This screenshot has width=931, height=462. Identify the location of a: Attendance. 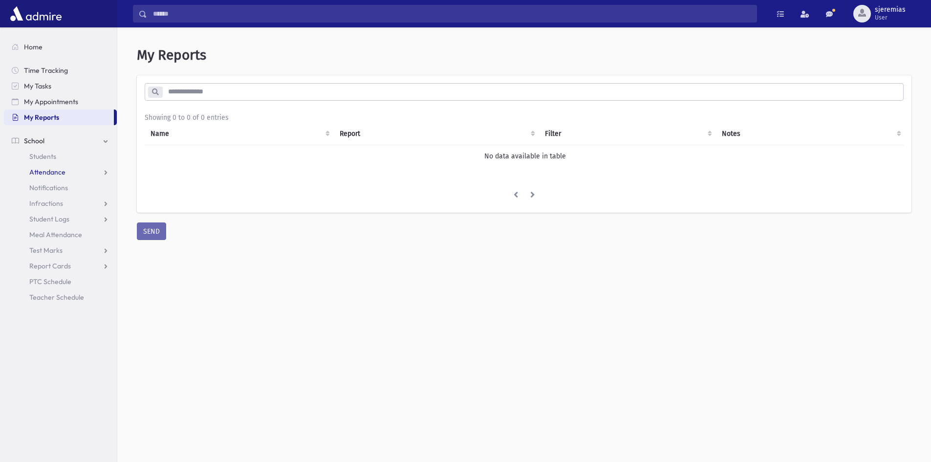
(60, 172).